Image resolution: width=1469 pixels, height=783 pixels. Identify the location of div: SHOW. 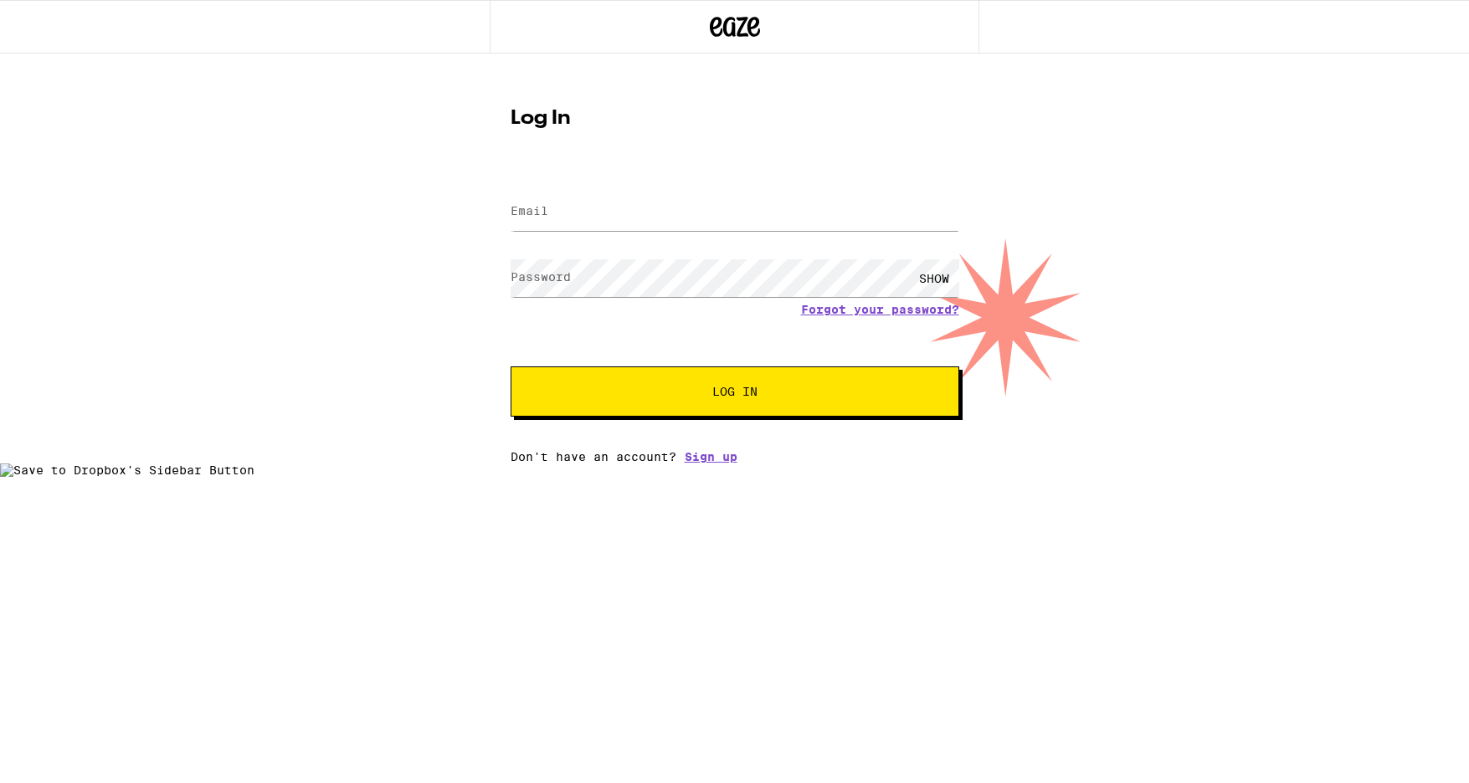
(934, 278).